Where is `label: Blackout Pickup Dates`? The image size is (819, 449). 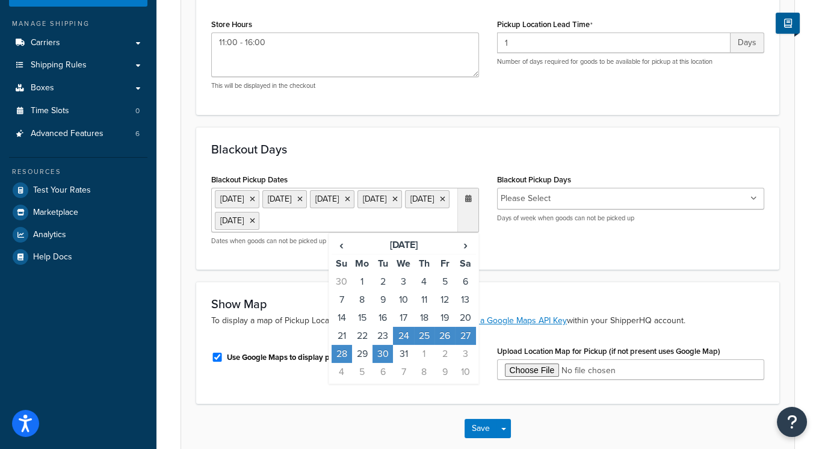
label: Blackout Pickup Dates is located at coordinates (249, 179).